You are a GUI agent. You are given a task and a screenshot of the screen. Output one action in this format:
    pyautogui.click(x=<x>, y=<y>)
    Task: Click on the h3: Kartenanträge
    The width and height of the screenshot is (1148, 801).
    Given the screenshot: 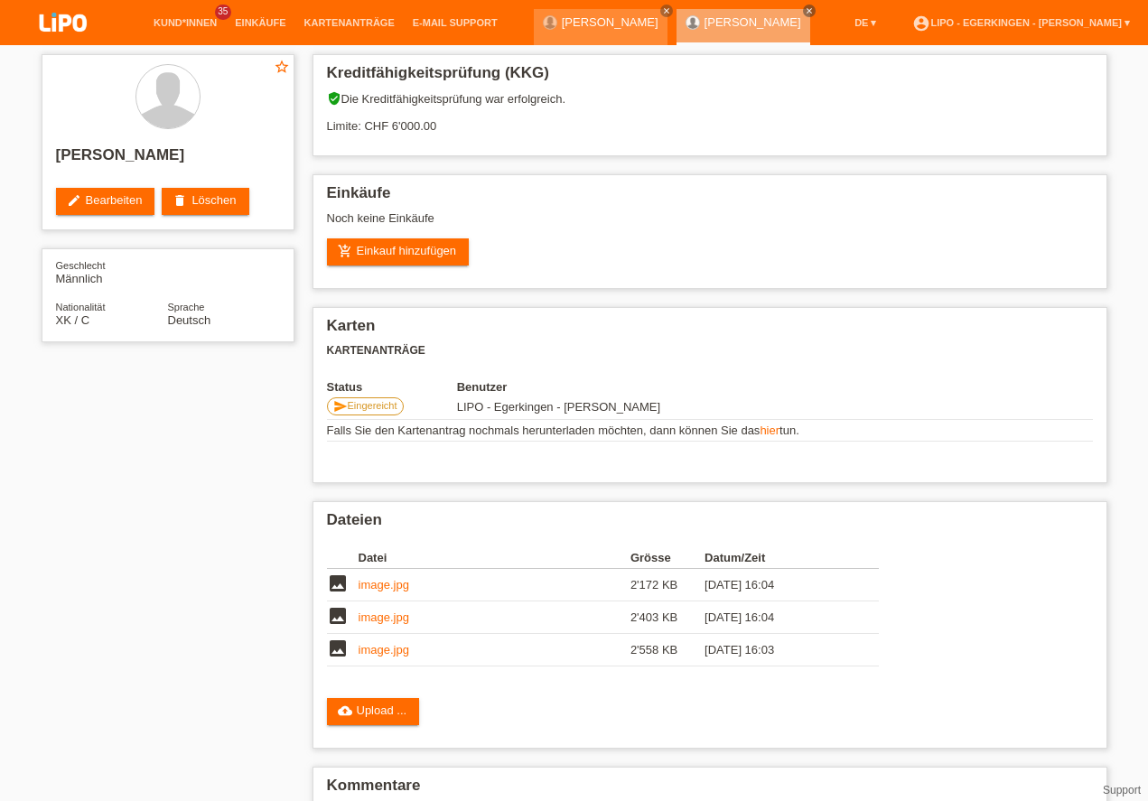 What is the action you would take?
    pyautogui.click(x=710, y=351)
    